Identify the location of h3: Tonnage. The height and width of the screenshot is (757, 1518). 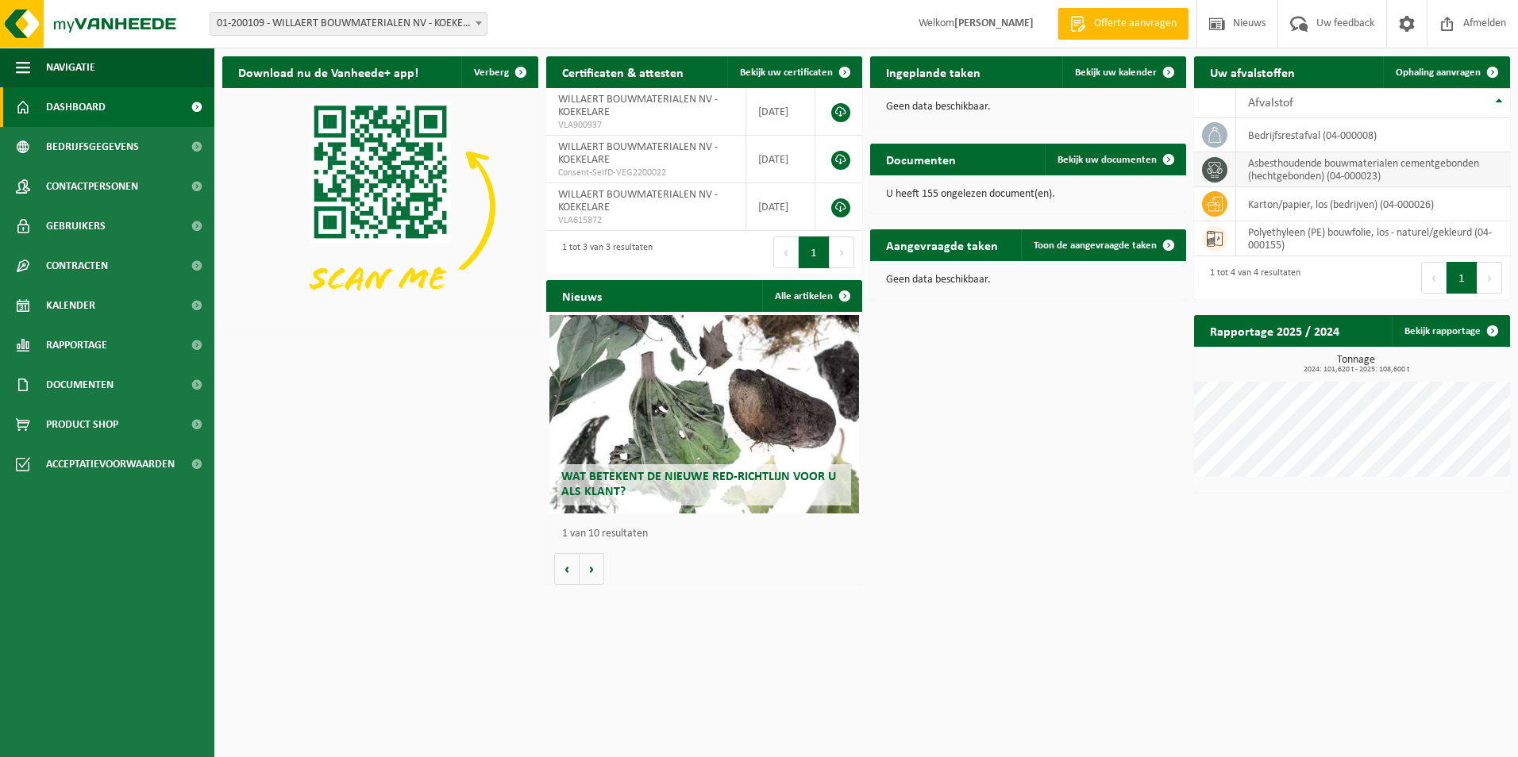
(1356, 364).